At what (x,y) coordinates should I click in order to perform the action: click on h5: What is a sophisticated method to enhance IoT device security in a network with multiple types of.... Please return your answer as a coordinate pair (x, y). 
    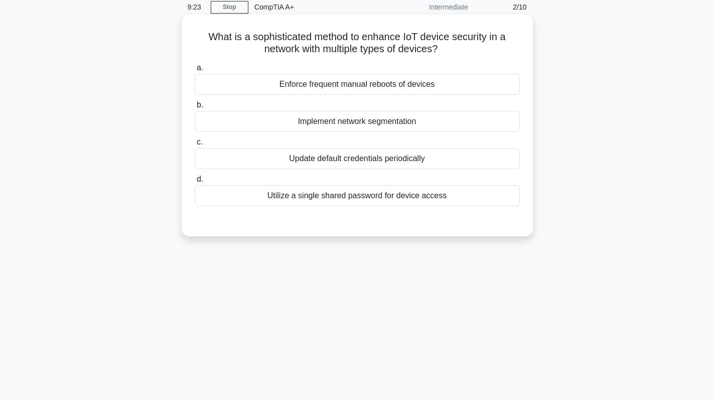
    Looking at the image, I should click on (357, 43).